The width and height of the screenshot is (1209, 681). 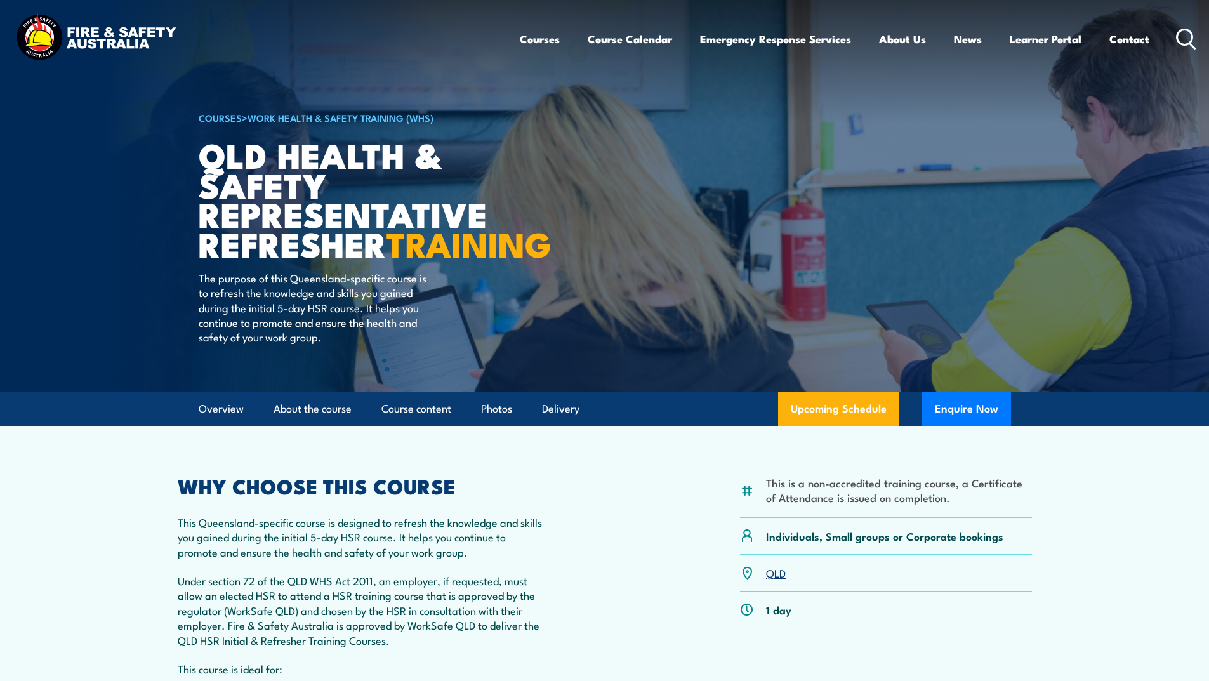 I want to click on h2: WHY CHOOSE THIS COURSE, so click(x=363, y=485).